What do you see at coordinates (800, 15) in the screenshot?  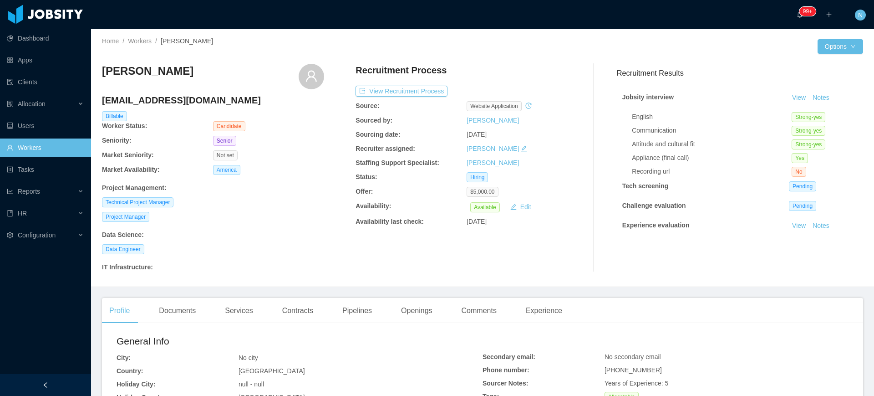 I see `i: icon: bell` at bounding box center [800, 15].